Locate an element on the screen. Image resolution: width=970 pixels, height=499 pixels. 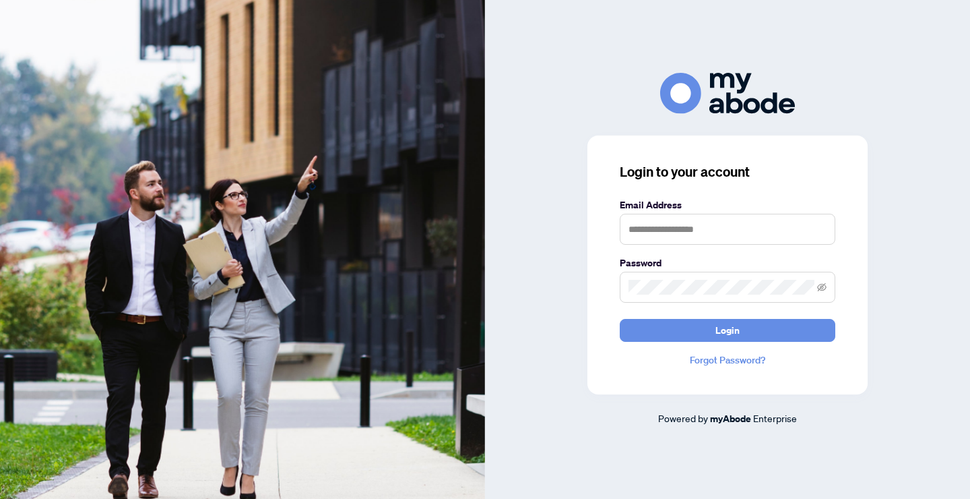
label: Password is located at coordinates (728, 263).